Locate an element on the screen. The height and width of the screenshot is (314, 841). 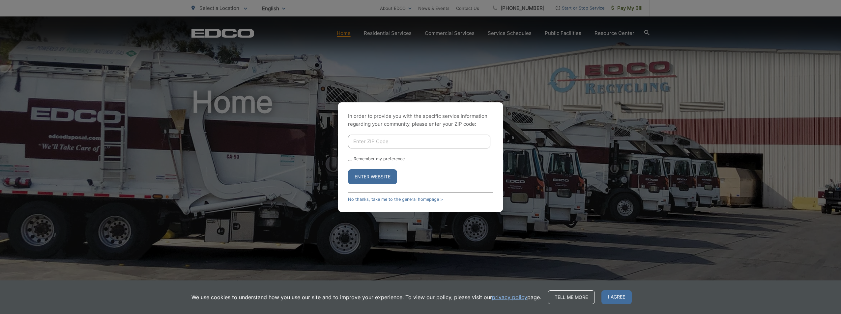
a: No thanks, take me to the general homepage > is located at coordinates (395, 199).